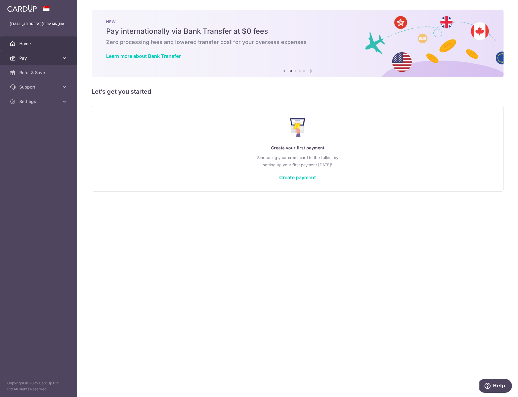  Describe the element at coordinates (20, 7) in the screenshot. I see `span: Help` at that location.